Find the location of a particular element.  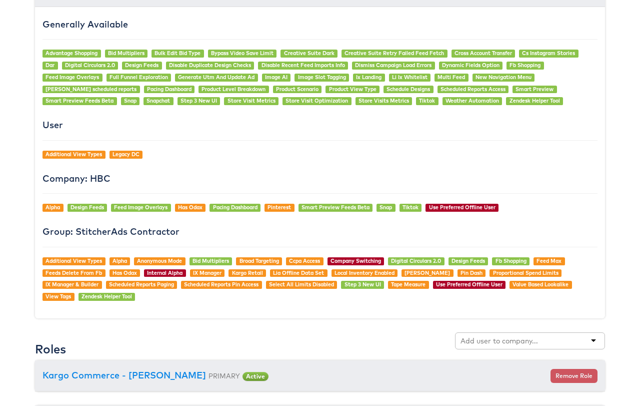

a: Dismiss Campaign Load Errors is located at coordinates (393, 65).